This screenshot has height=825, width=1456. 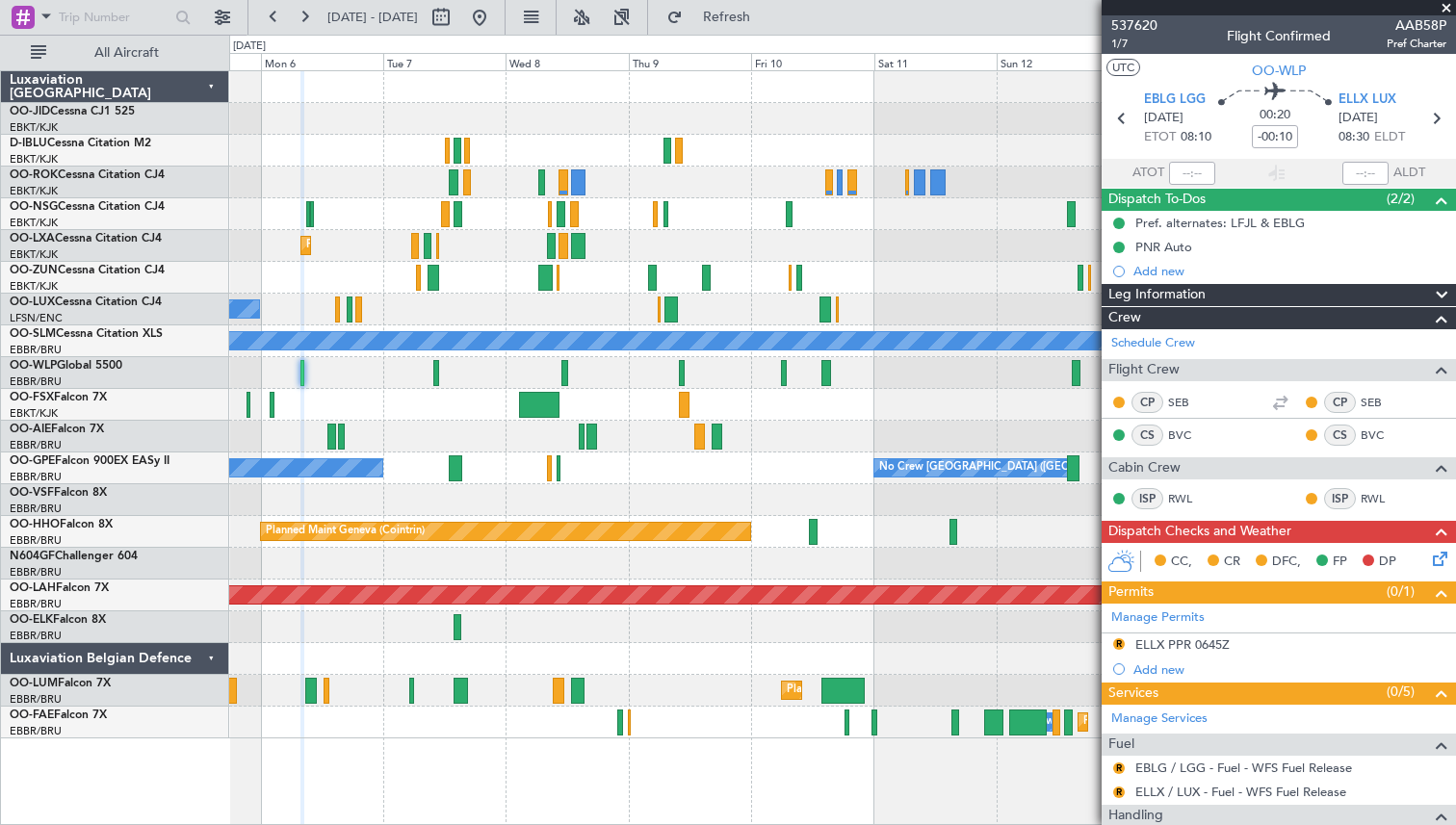 I want to click on span: Fuel, so click(x=1120, y=744).